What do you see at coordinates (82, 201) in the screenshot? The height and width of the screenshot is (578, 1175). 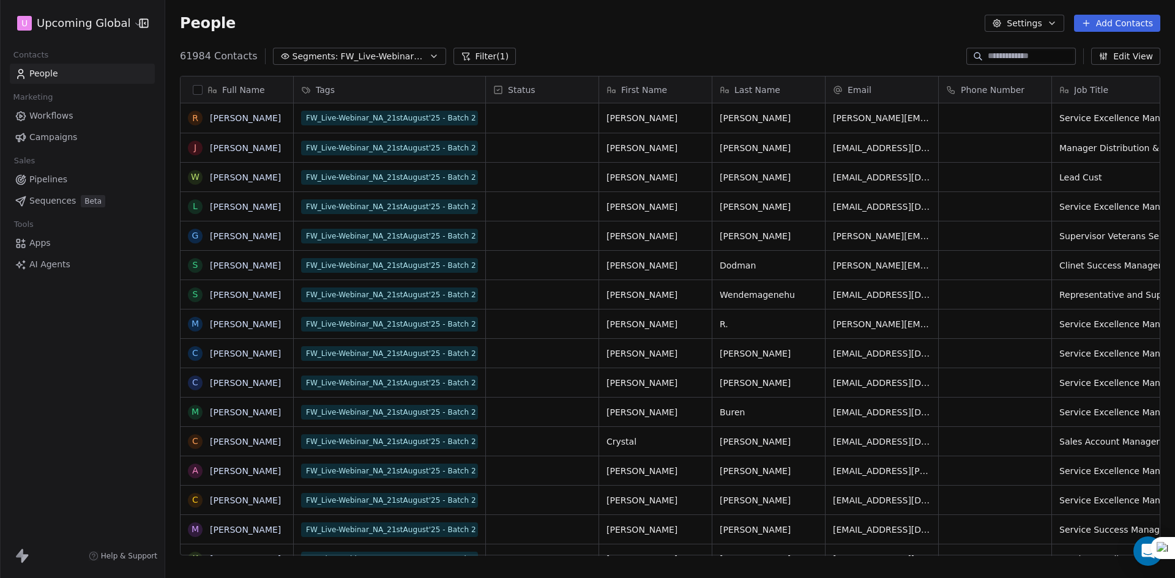 I see `a: SequencesBeta` at bounding box center [82, 201].